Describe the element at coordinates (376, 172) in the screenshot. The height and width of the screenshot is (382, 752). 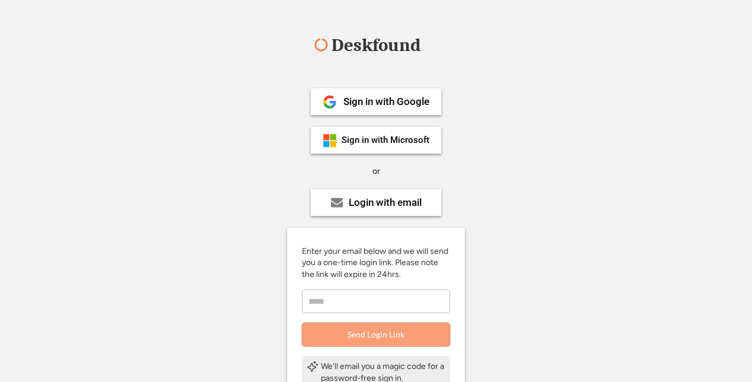
I see `div: or` at that location.